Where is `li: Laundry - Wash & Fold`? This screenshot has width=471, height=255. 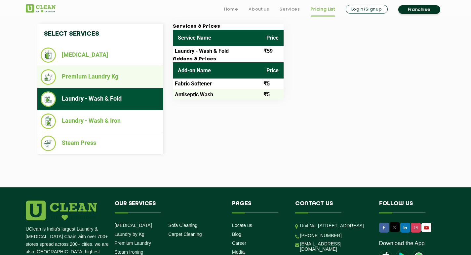
li: Laundry - Wash & Fold is located at coordinates (100, 99).